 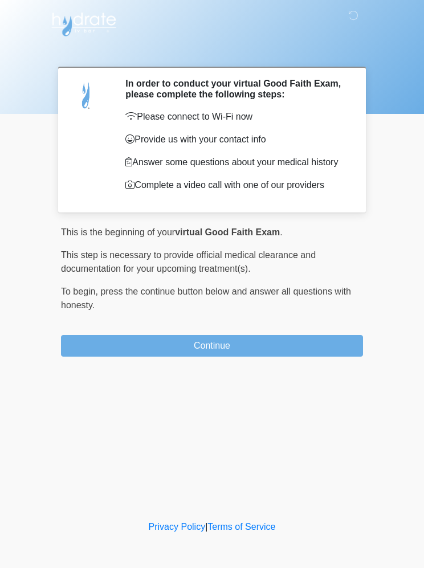 What do you see at coordinates (205, 298) in the screenshot?
I see `span: press the continue button below and answer all questions with honesty.` at bounding box center [205, 298].